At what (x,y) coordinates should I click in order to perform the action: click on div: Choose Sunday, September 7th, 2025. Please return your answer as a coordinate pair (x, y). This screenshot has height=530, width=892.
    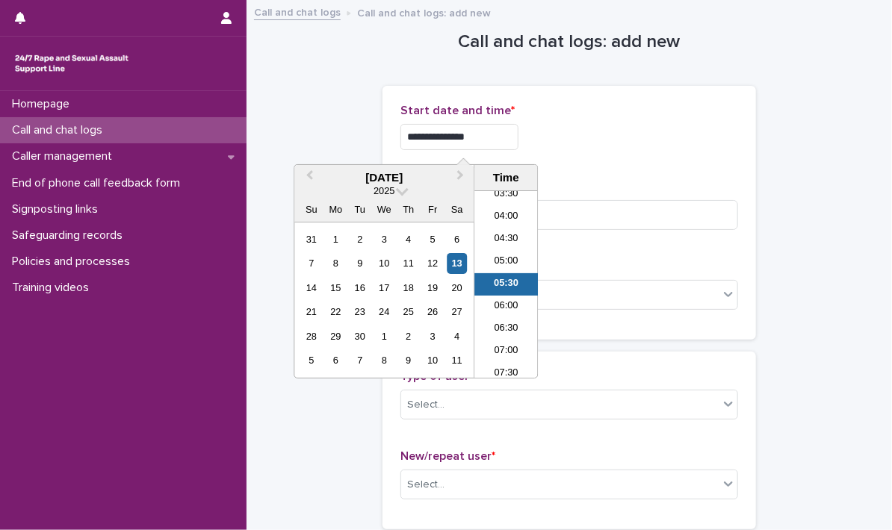
    Looking at the image, I should click on (311, 263).